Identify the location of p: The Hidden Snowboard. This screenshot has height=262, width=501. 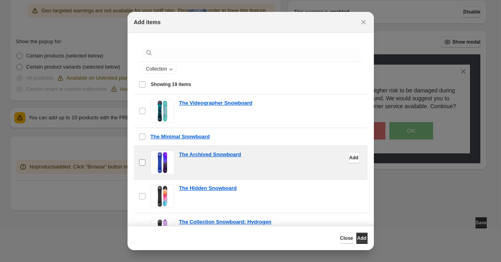
(208, 189).